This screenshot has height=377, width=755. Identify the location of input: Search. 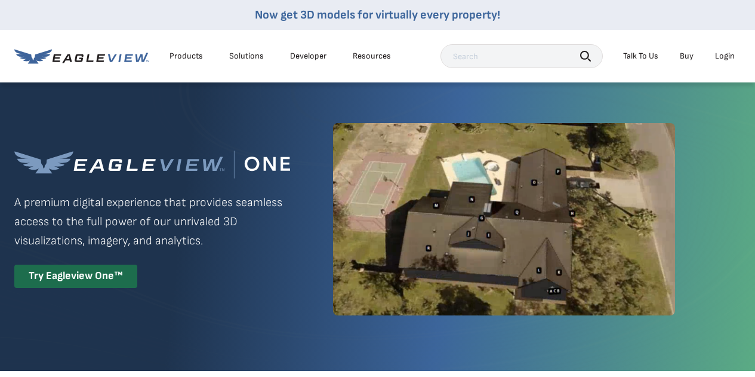
(522, 56).